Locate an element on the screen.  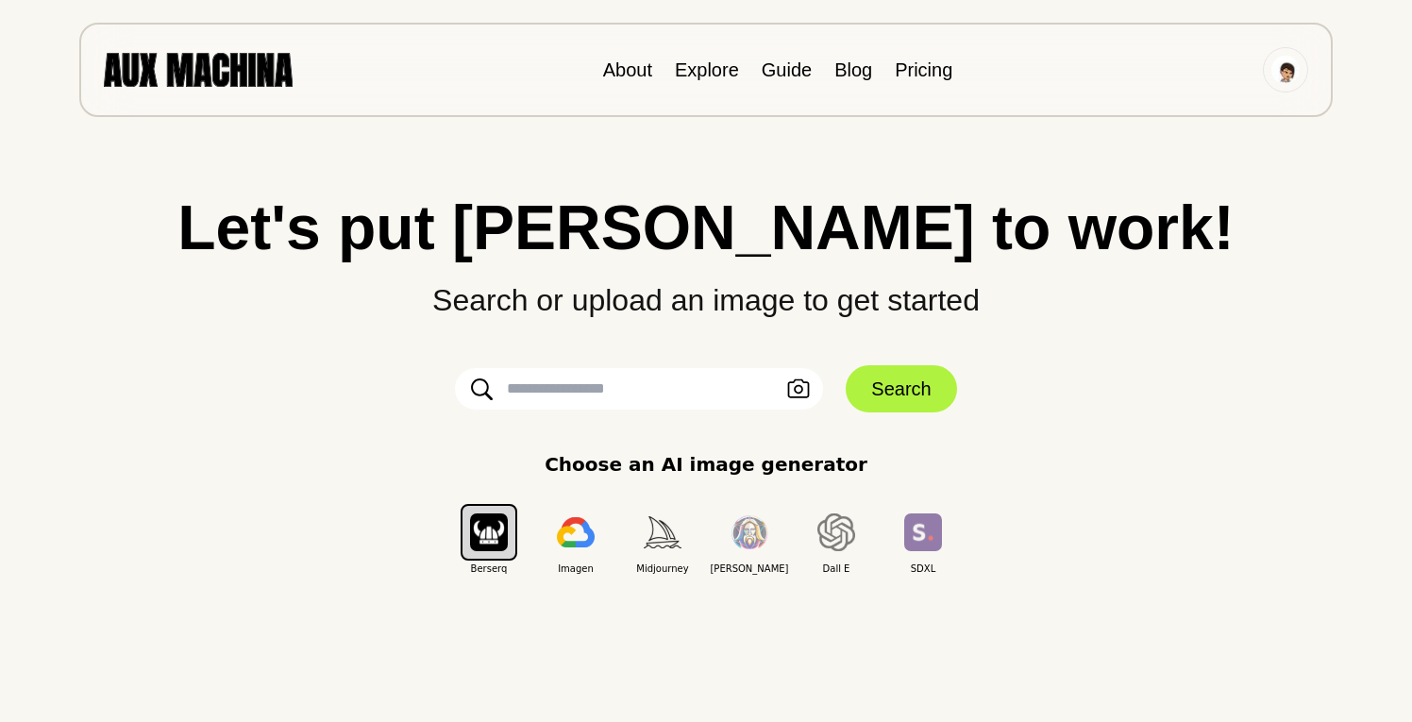
img: AUX MACHINA is located at coordinates (198, 69).